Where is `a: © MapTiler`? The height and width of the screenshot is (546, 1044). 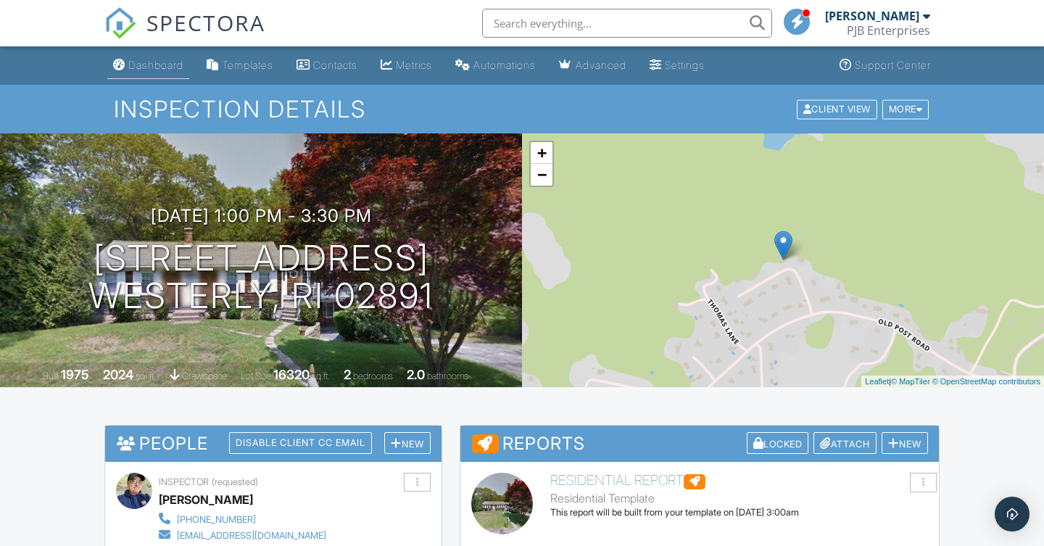 a: © MapTiler is located at coordinates (911, 381).